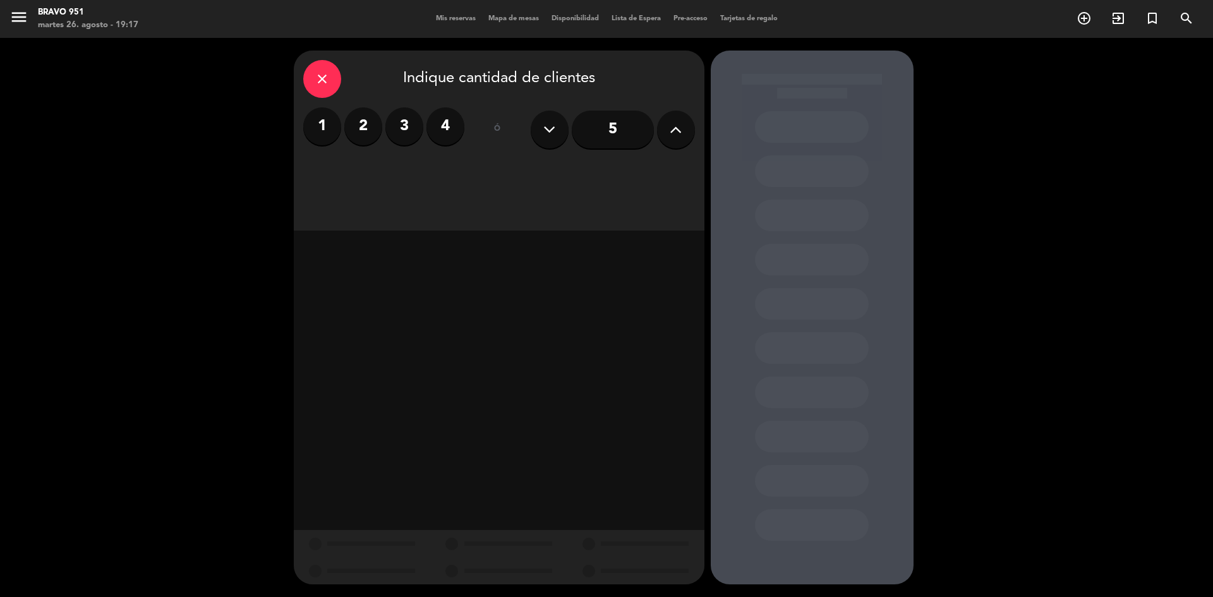 The image size is (1213, 597). I want to click on span: Mapa de mesas, so click(514, 18).